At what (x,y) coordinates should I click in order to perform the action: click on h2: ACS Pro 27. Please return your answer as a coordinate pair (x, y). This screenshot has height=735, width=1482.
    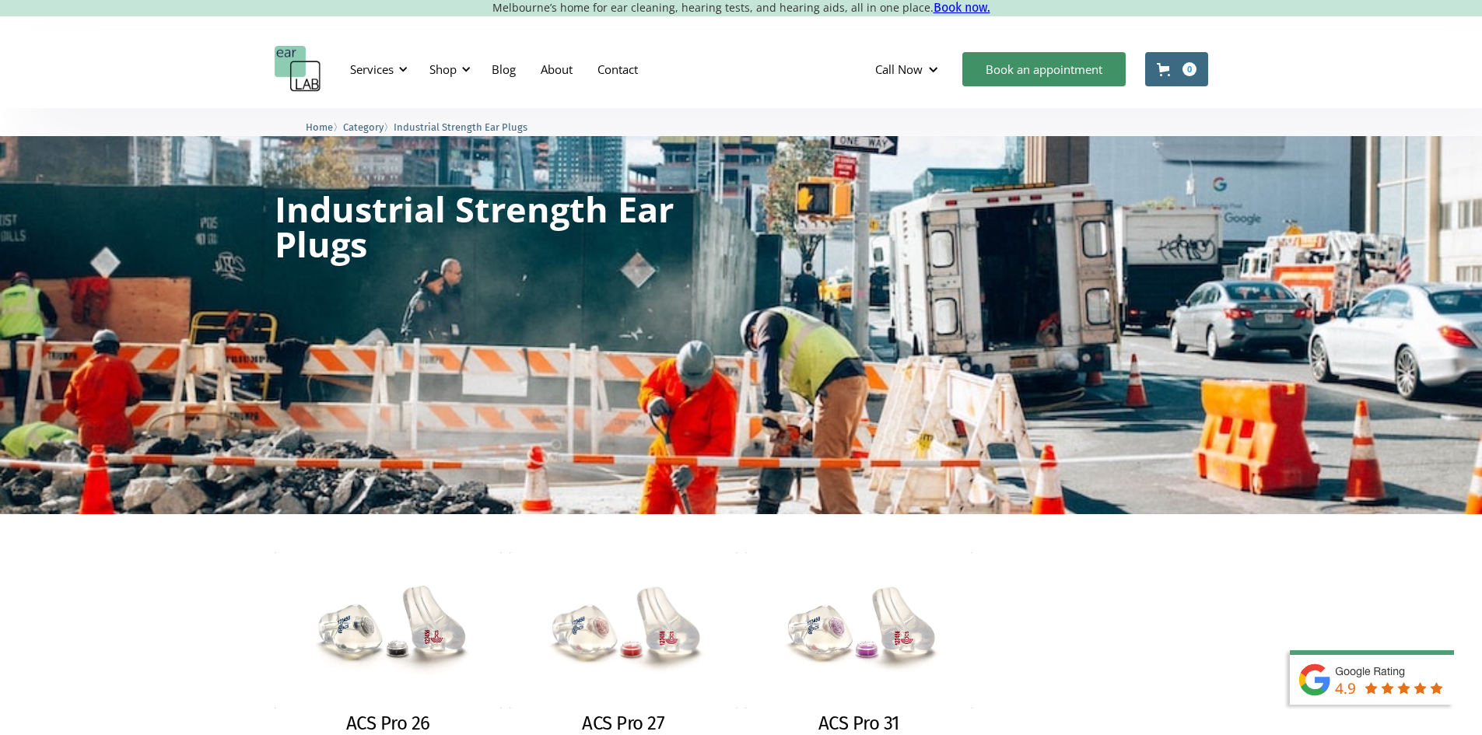
    Looking at the image, I should click on (623, 723).